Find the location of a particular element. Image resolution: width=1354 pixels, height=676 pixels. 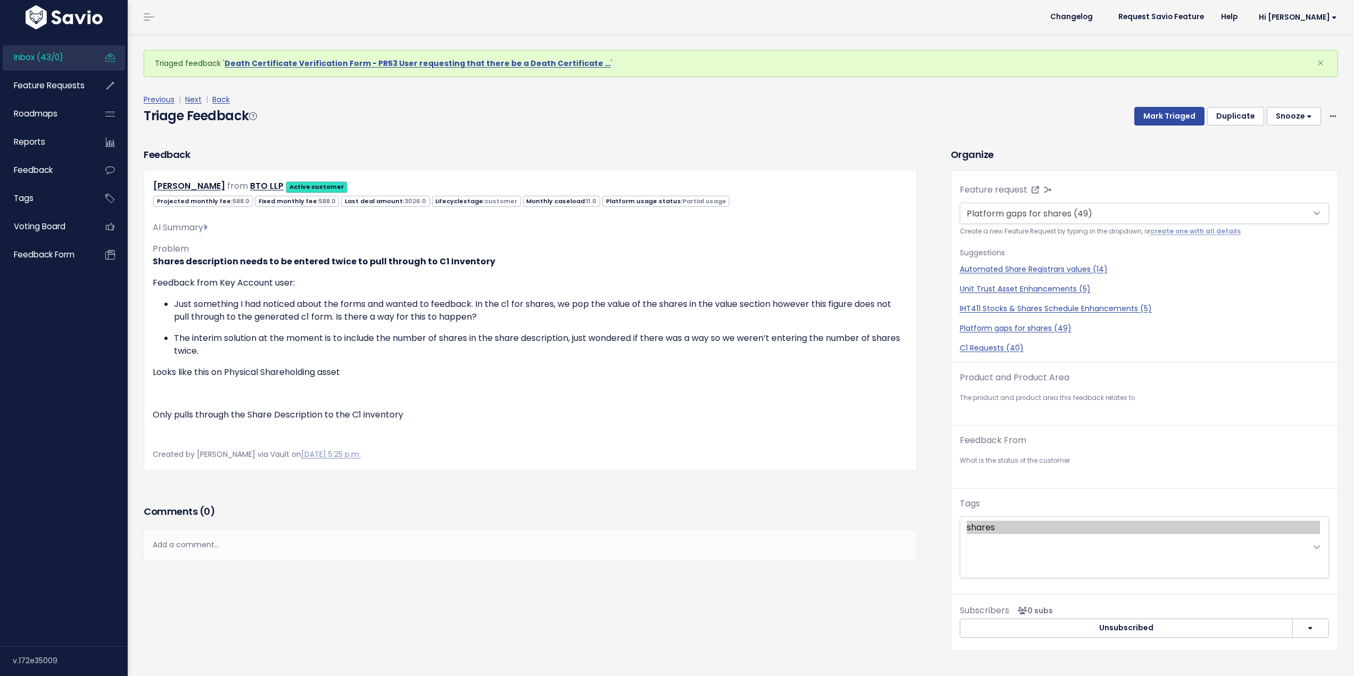

label: Tags is located at coordinates (970, 504).